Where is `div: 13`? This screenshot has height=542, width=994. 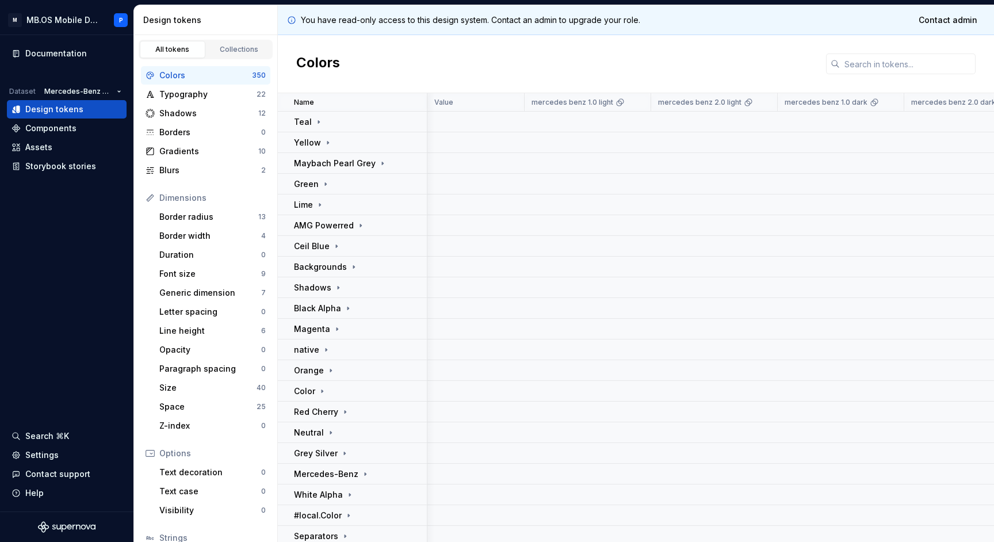 div: 13 is located at coordinates (262, 217).